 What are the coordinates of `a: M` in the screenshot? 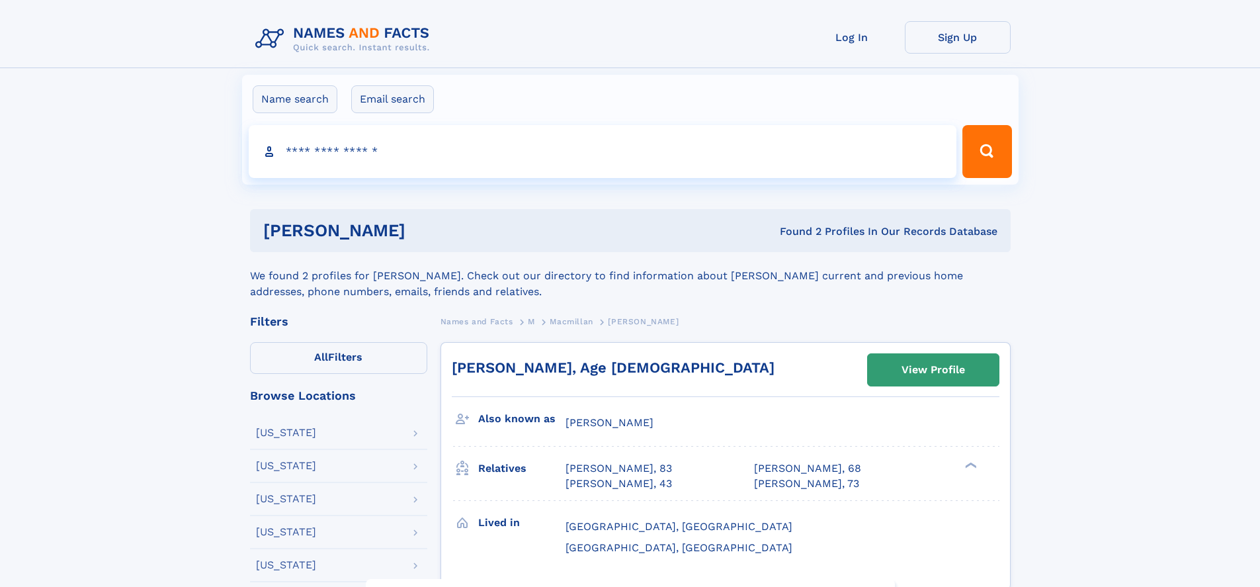 It's located at (531, 321).